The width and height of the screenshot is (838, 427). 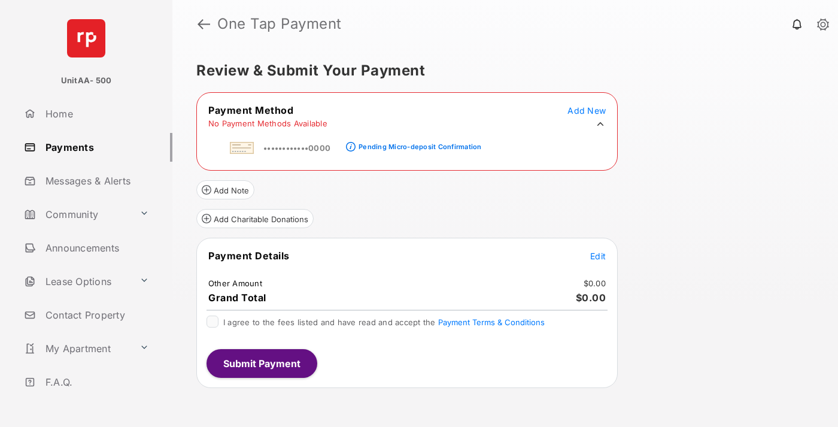 I want to click on span: Grand Total, so click(x=237, y=297).